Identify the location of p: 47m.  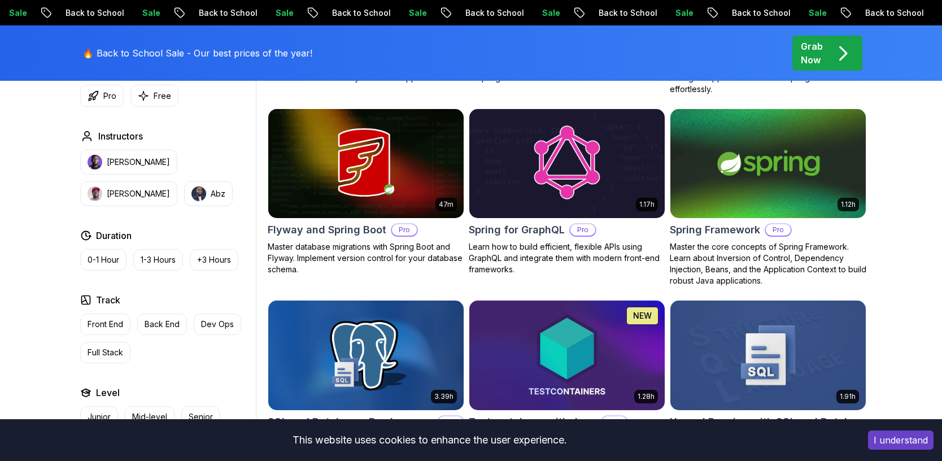
(446, 204).